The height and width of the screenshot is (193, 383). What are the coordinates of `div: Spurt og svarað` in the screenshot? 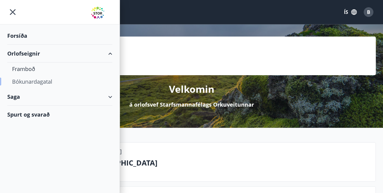 It's located at (60, 115).